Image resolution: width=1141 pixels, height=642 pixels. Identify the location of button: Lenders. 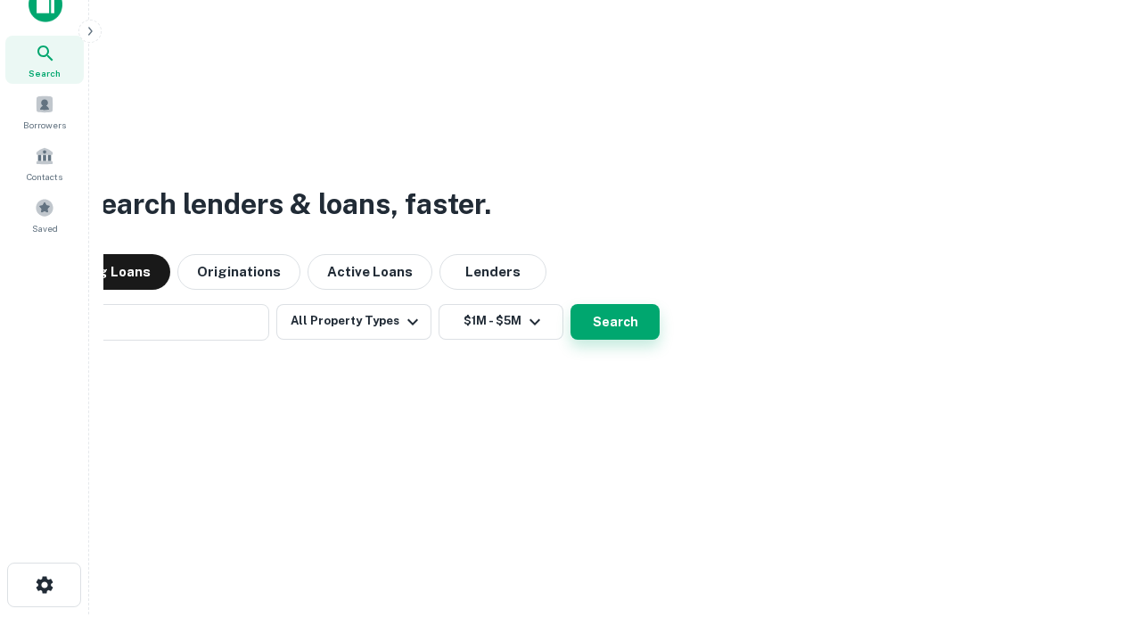
(493, 272).